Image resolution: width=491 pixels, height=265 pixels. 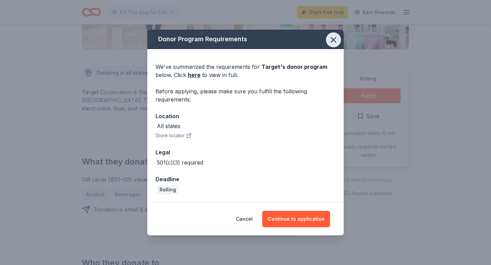 I want to click on button: Cancel, so click(x=244, y=219).